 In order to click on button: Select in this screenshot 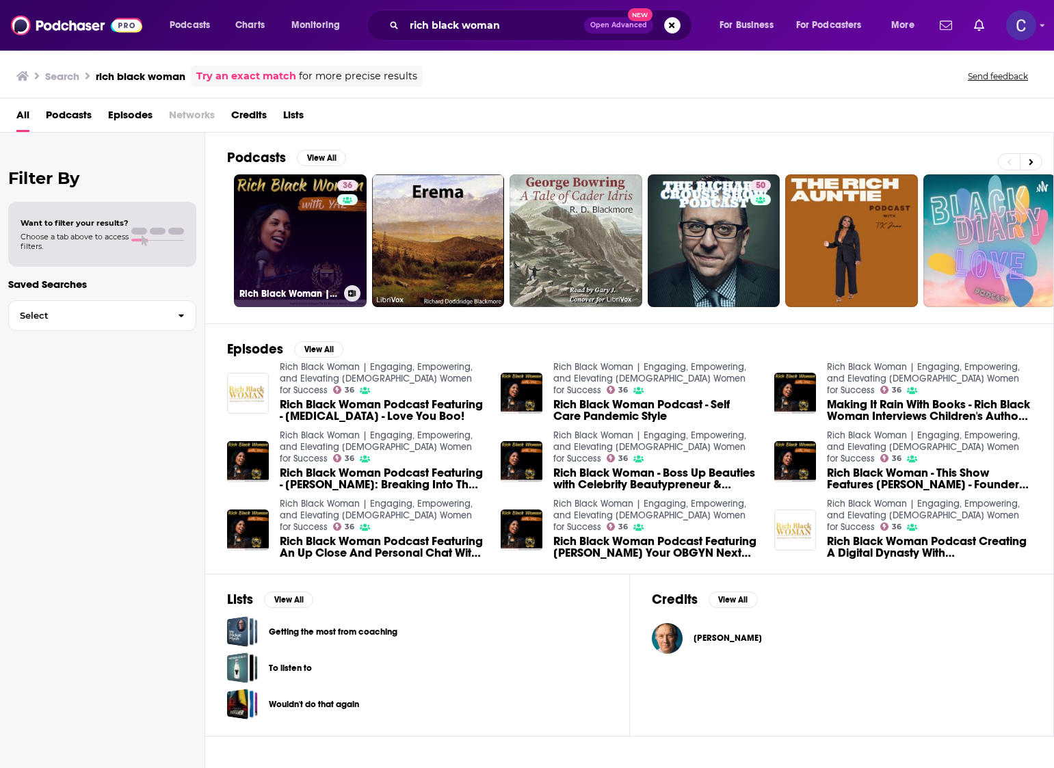, I will do `click(102, 315)`.